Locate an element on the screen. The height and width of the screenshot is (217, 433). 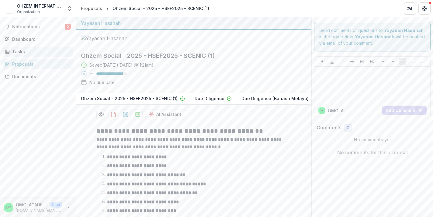
a: Dashboard is located at coordinates (38, 39).